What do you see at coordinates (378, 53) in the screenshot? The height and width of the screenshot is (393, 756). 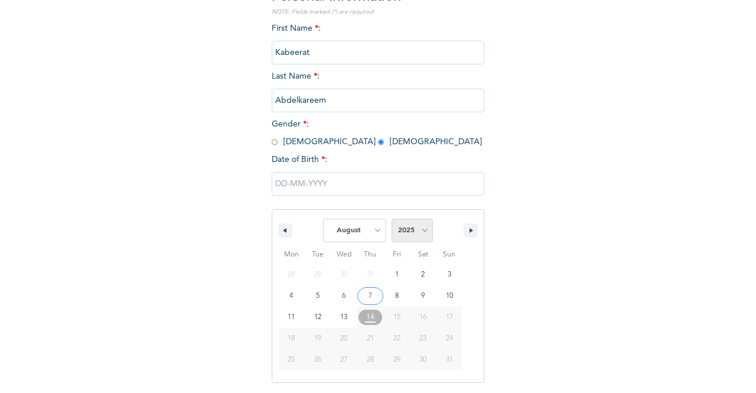 I see `input: Enter your first name` at bounding box center [378, 53].